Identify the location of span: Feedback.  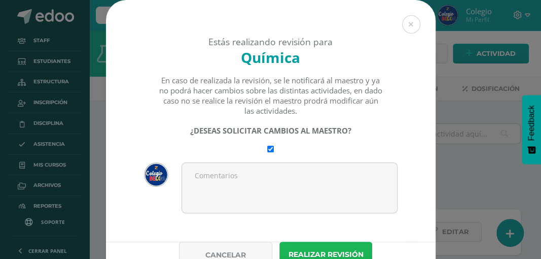
(531, 123).